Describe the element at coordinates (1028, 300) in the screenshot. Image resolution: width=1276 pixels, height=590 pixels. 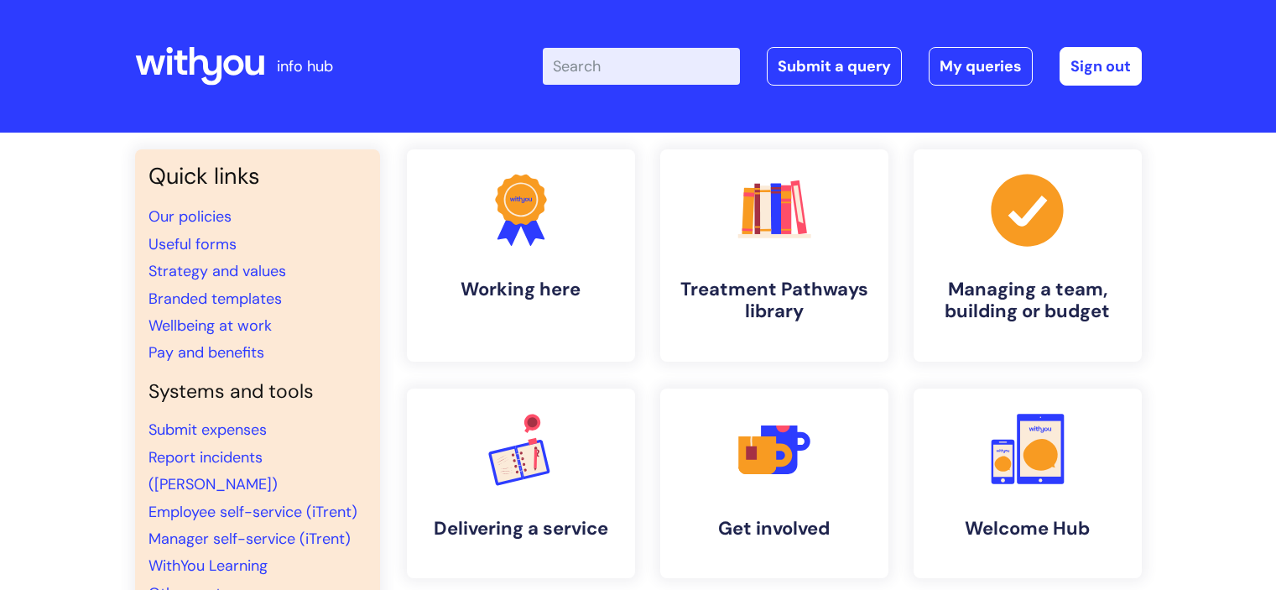
I see `h4: Managing a team, building or budget` at that location.